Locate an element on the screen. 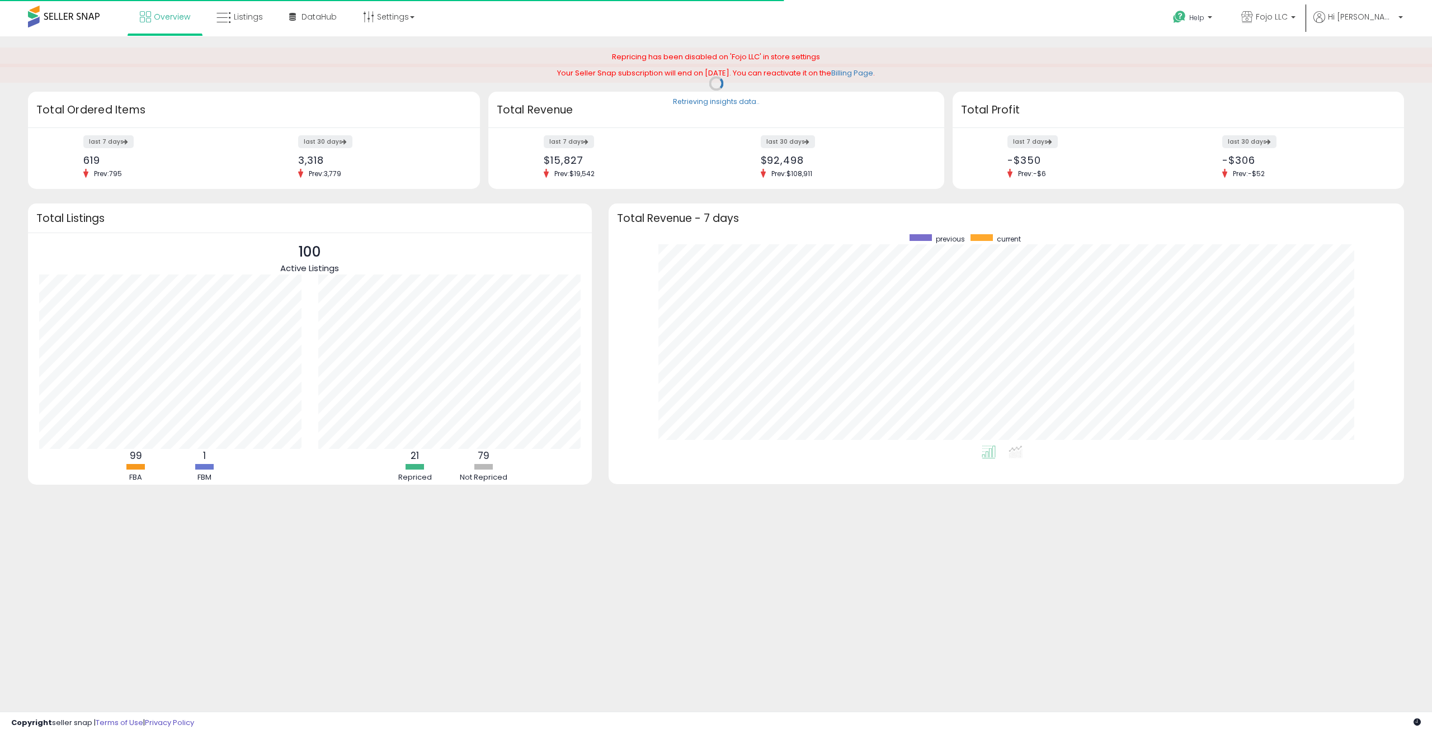  span: Prev: 3,779 is located at coordinates (325, 173).